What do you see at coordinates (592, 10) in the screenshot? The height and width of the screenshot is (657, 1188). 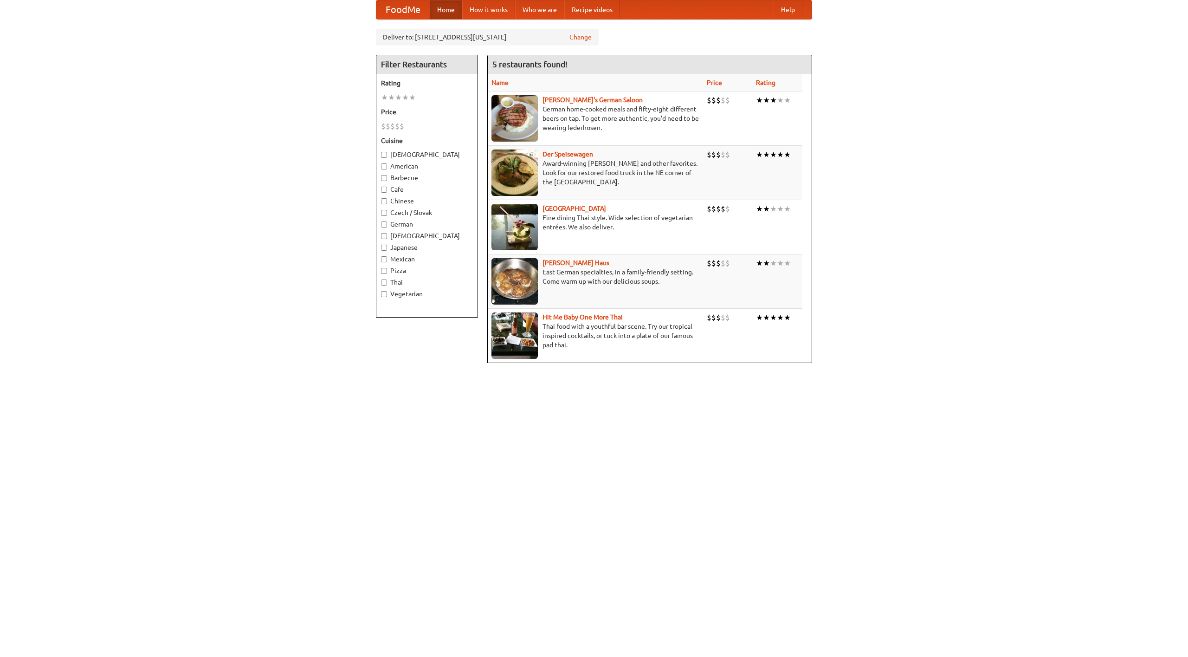 I see `a: Recipe videos` at bounding box center [592, 10].